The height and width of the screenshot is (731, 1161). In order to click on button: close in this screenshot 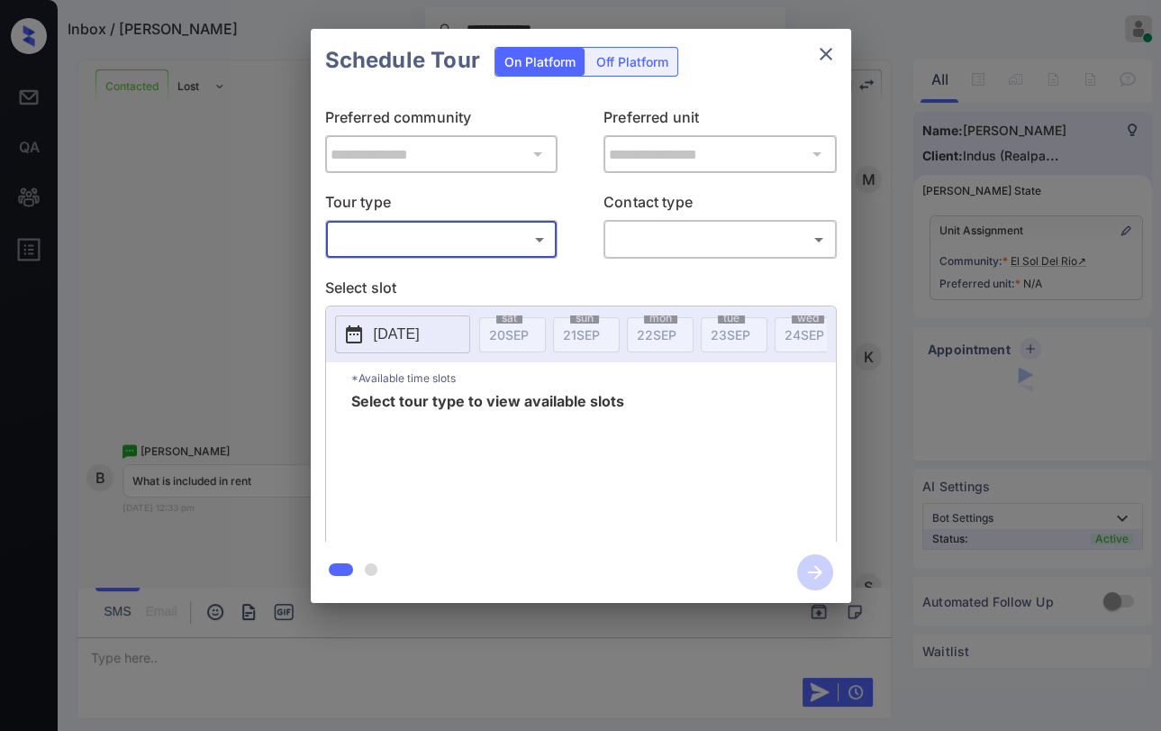, I will do `click(826, 54)`.